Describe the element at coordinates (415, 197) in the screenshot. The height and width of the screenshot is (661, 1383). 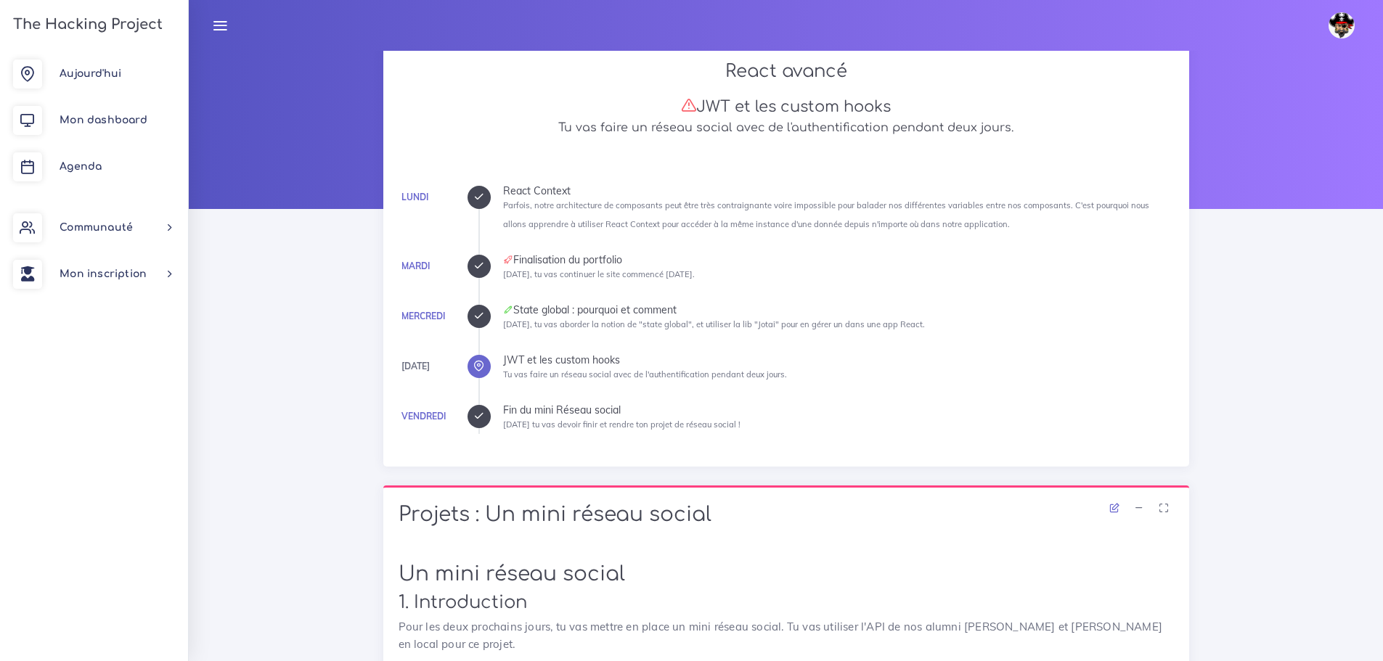
I see `a: Lundi` at that location.